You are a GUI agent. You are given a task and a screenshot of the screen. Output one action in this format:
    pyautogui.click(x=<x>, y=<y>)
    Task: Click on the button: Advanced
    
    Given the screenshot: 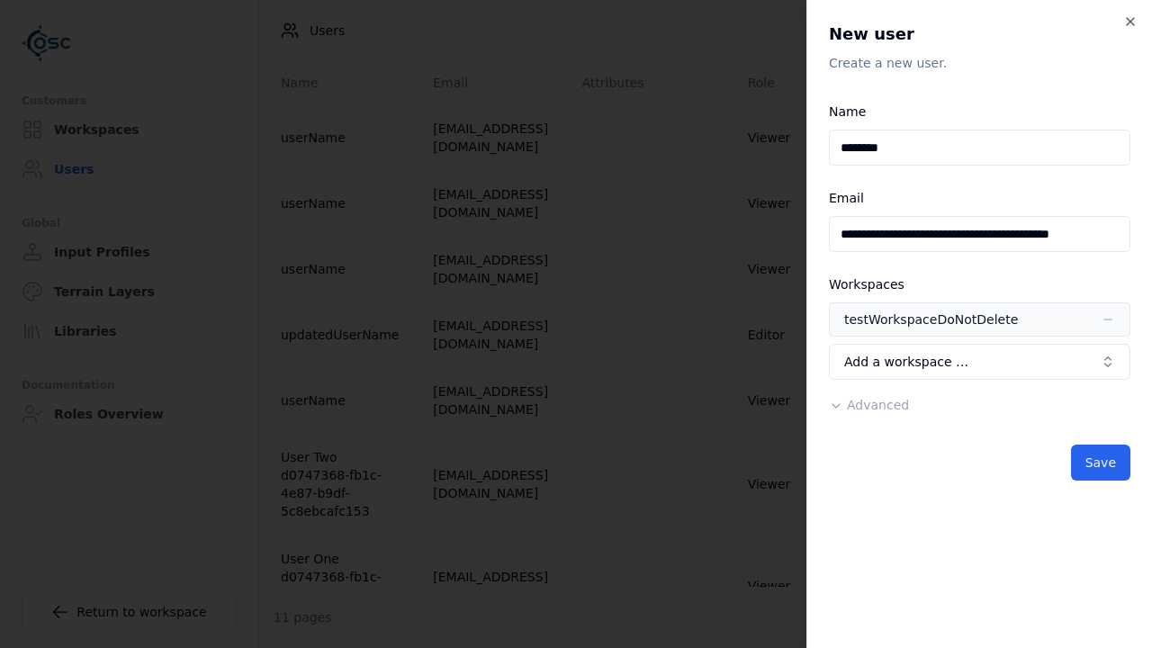 What is the action you would take?
    pyautogui.click(x=869, y=405)
    